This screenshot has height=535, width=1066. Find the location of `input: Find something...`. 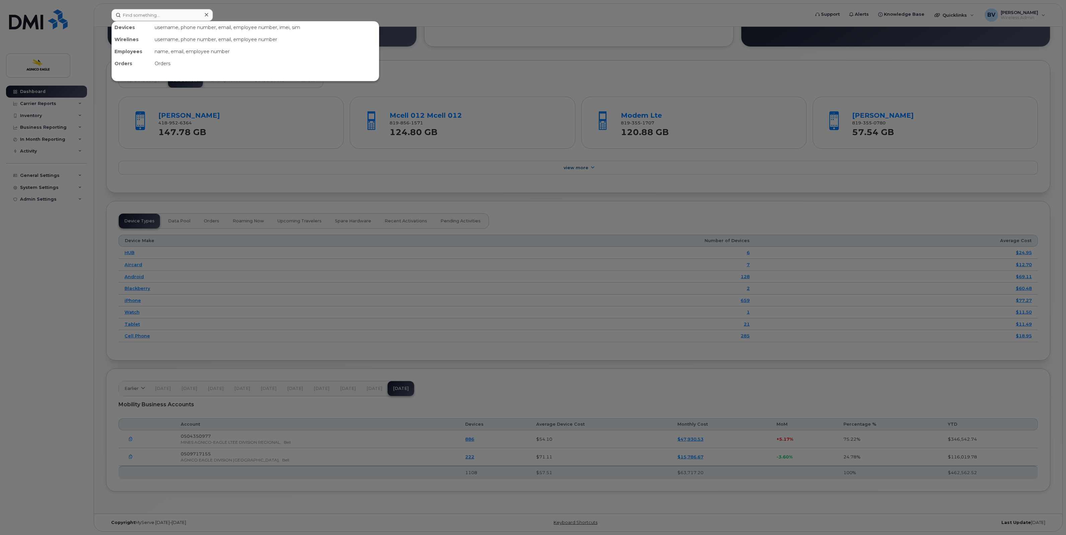

input: Find something... is located at coordinates (162, 15).